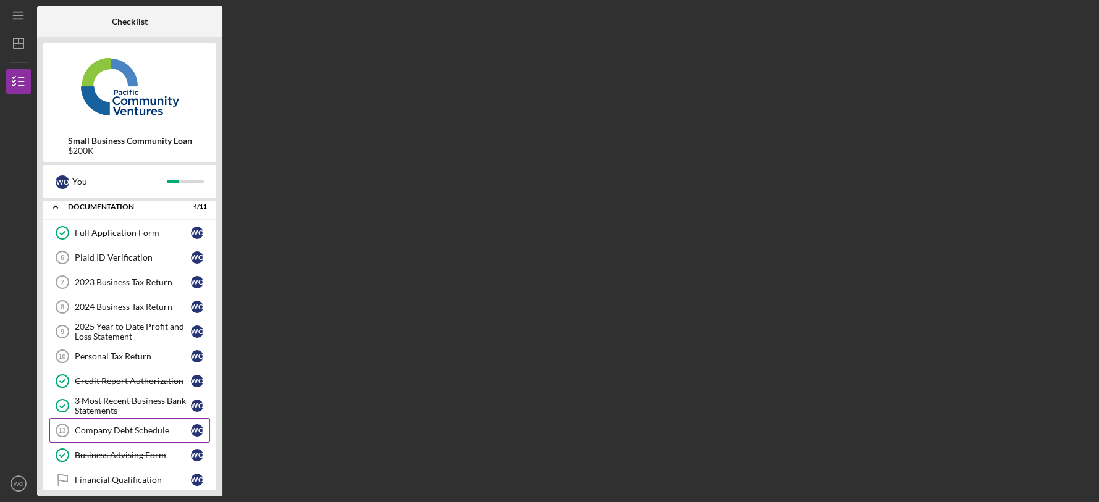  What do you see at coordinates (130, 282) in the screenshot?
I see `a: 72023 Business Tax ReturnWO` at bounding box center [130, 282].